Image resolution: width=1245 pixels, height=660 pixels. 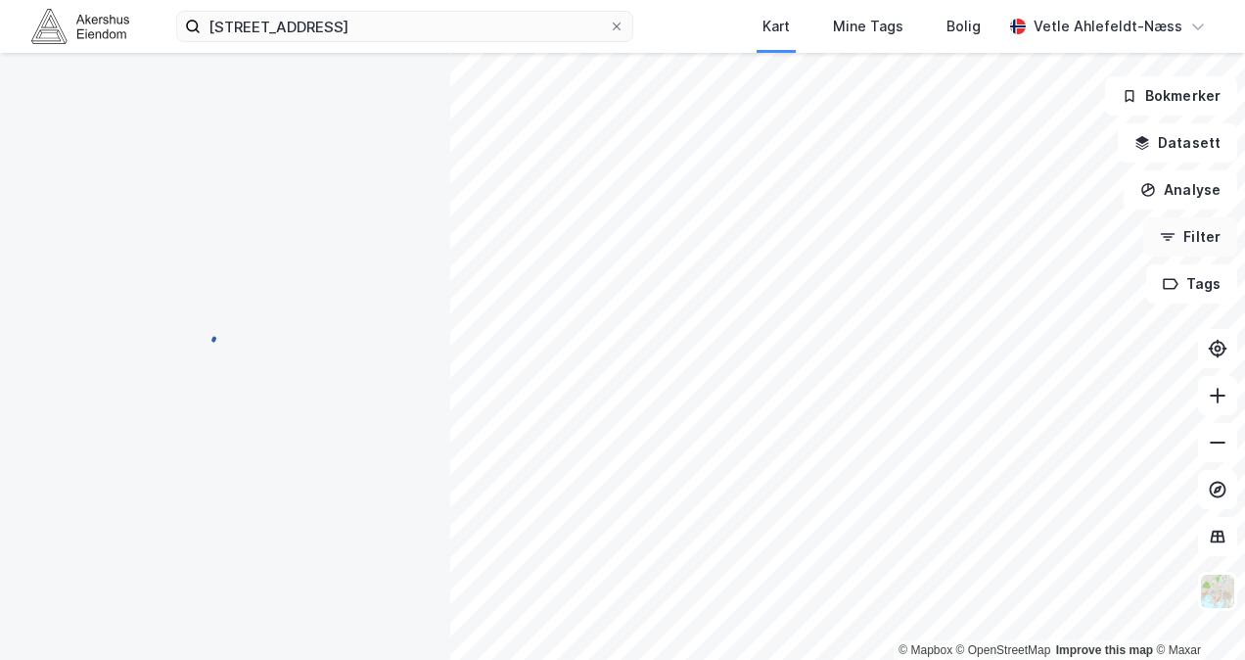 I want to click on a: Mapbox, so click(x=925, y=650).